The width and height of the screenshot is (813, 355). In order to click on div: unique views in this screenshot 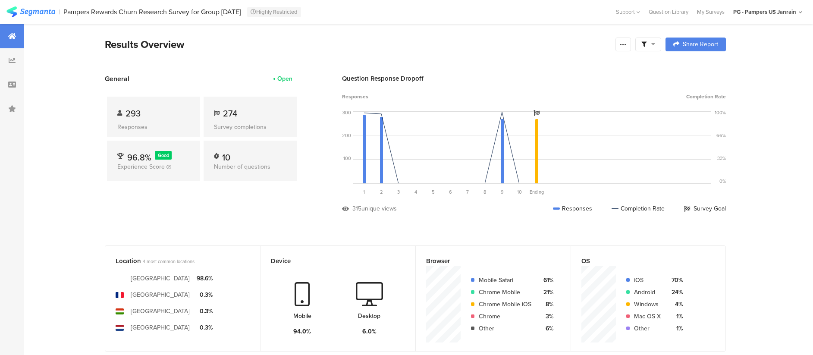, I will do `click(379, 208)`.